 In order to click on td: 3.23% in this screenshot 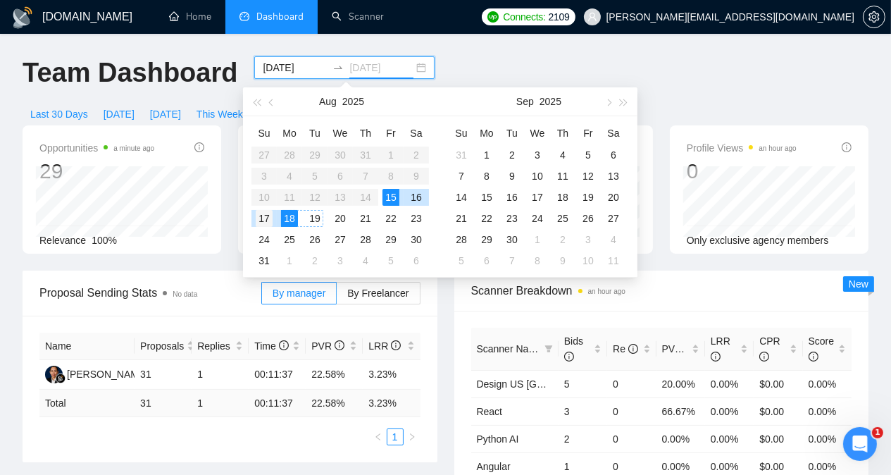, I will do `click(391, 375)`.